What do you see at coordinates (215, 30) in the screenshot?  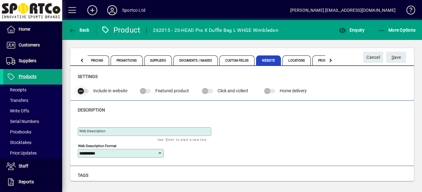 I see `div: 262015 - 25-HEAD Pro X Duffle Bag L WHGE Wimbledon` at bounding box center [215, 30].